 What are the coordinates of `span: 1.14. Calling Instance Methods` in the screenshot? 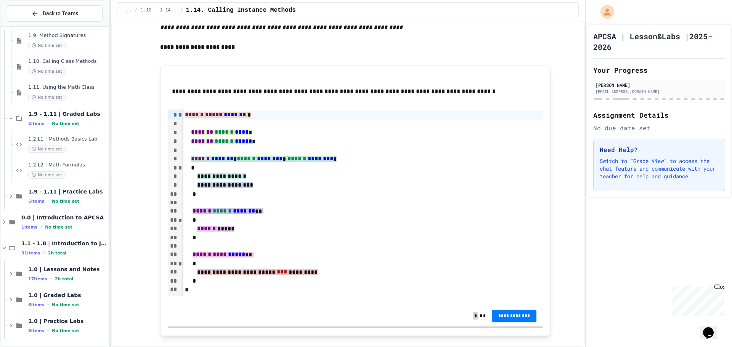 It's located at (241, 10).